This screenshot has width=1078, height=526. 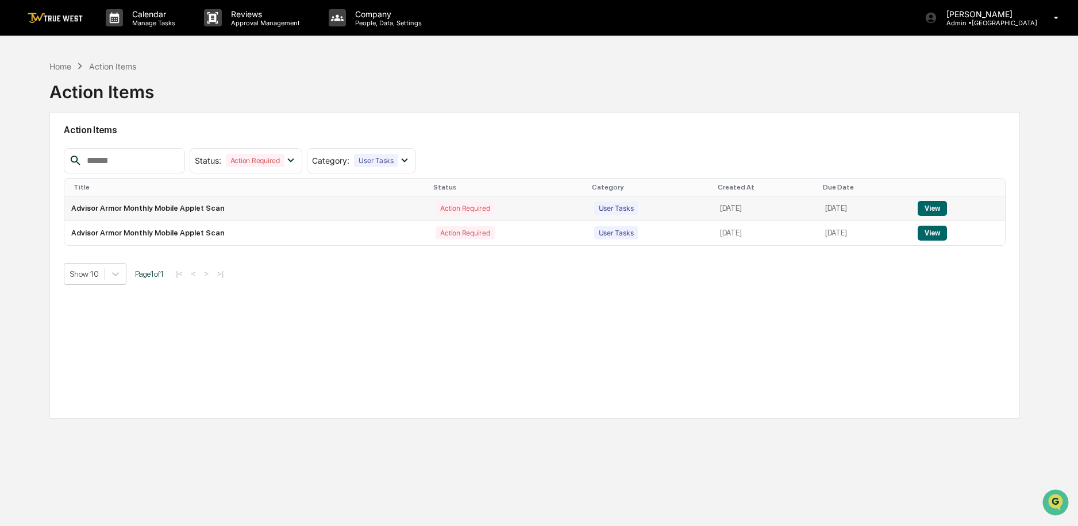 I want to click on a: 🗄️Attestations, so click(x=113, y=151).